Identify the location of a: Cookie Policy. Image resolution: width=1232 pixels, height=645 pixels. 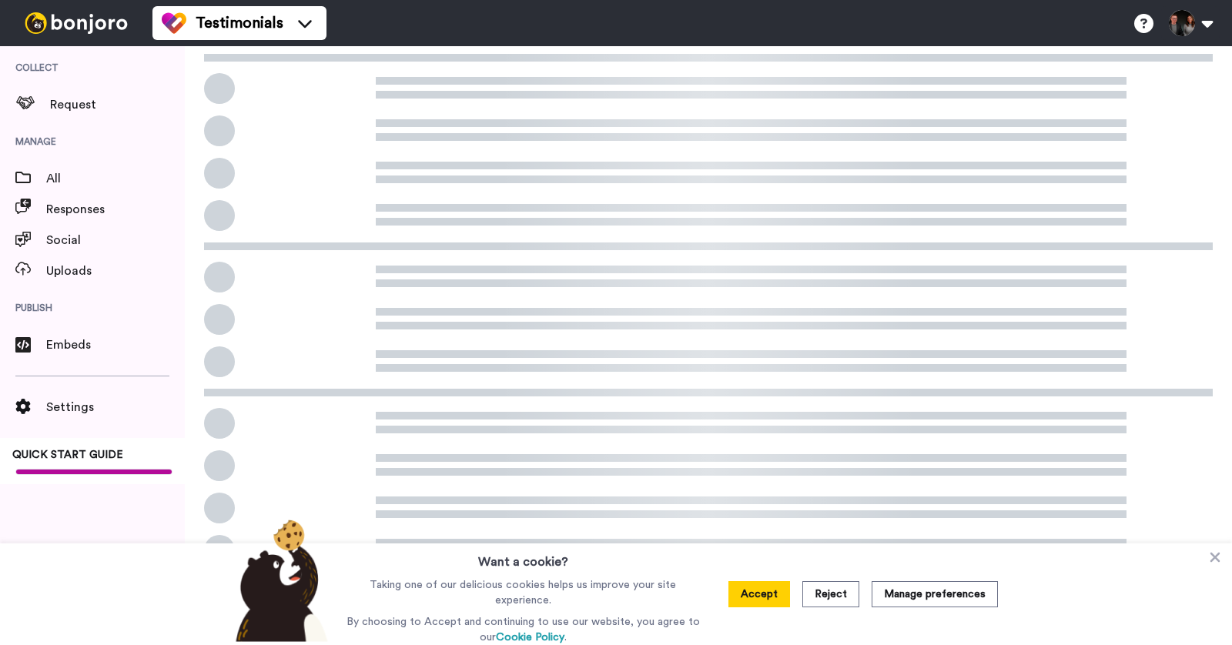
(530, 637).